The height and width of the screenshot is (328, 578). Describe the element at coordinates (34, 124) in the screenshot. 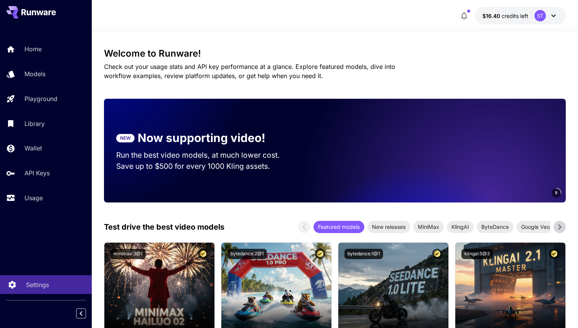

I see `p: Library` at that location.